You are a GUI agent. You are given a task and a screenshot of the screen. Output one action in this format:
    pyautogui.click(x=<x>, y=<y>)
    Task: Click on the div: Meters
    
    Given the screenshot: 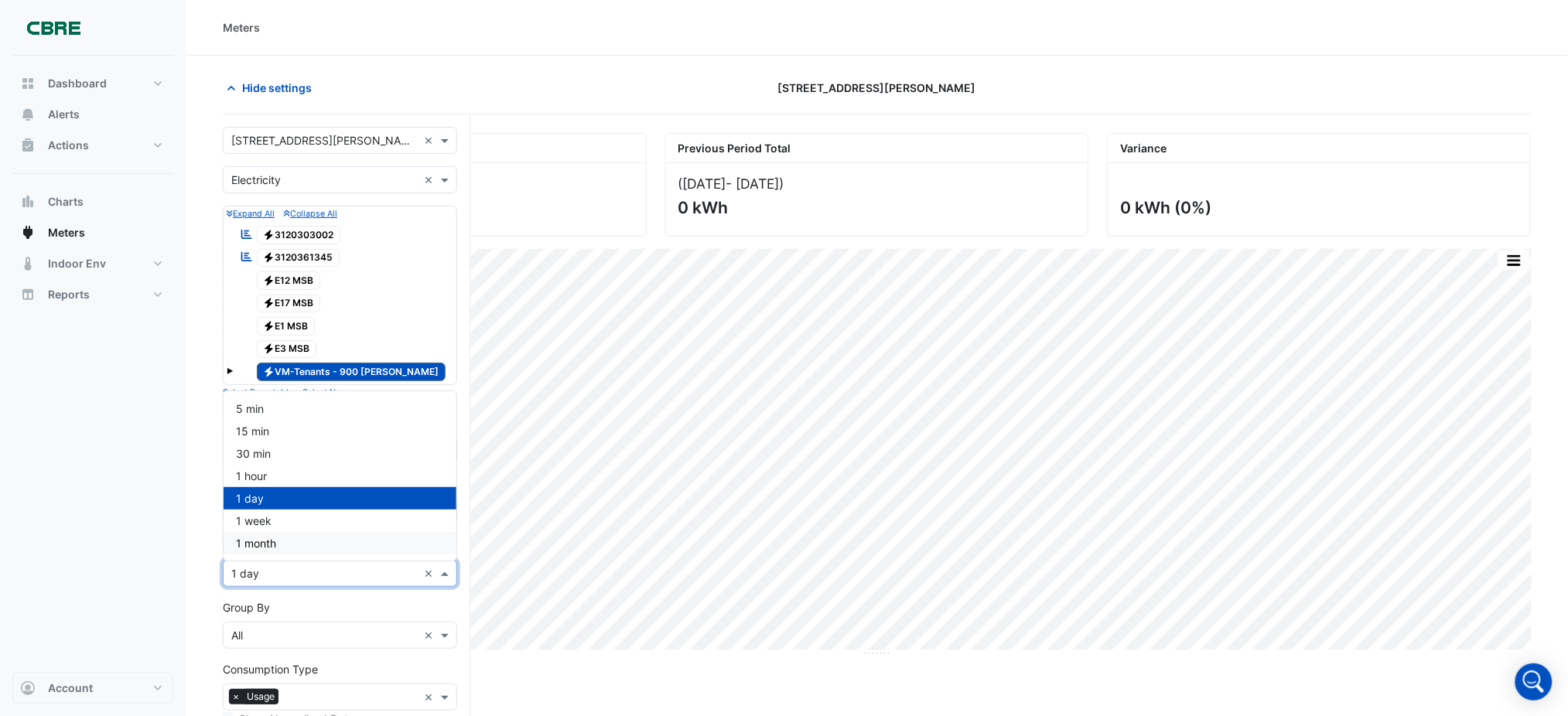 What is the action you would take?
    pyautogui.click(x=241, y=27)
    